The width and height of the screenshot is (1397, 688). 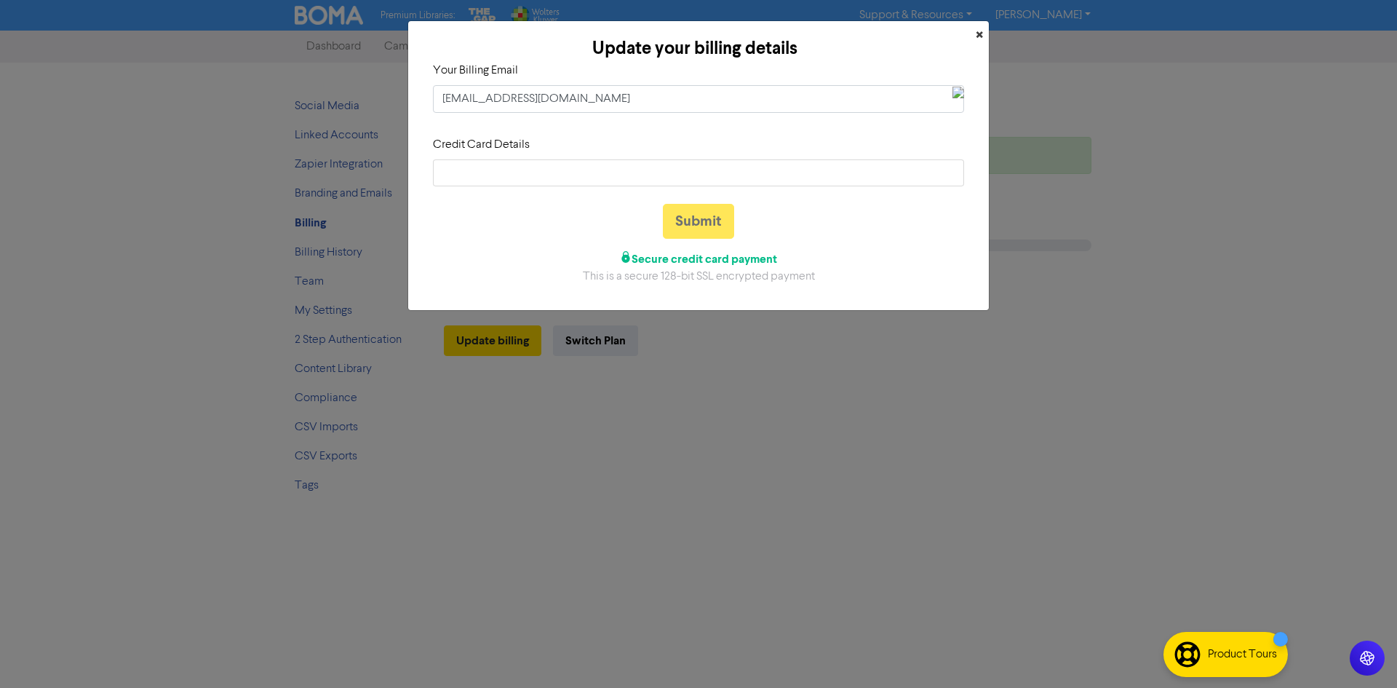 What do you see at coordinates (699, 145) in the screenshot?
I see `p: Credit Card Details` at bounding box center [699, 145].